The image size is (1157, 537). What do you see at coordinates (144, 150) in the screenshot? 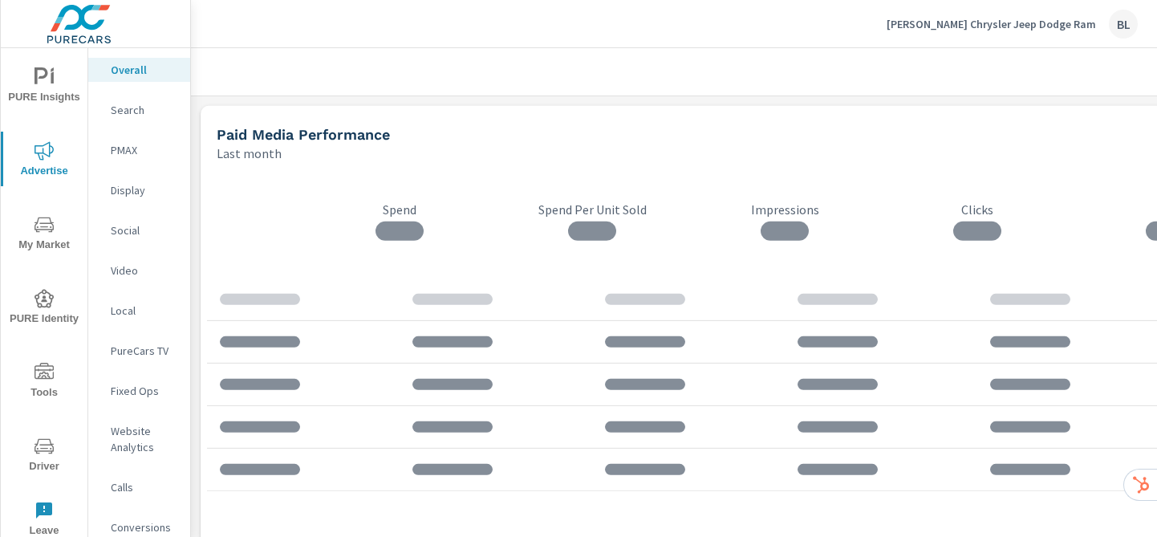
I see `p: PMAX` at bounding box center [144, 150].